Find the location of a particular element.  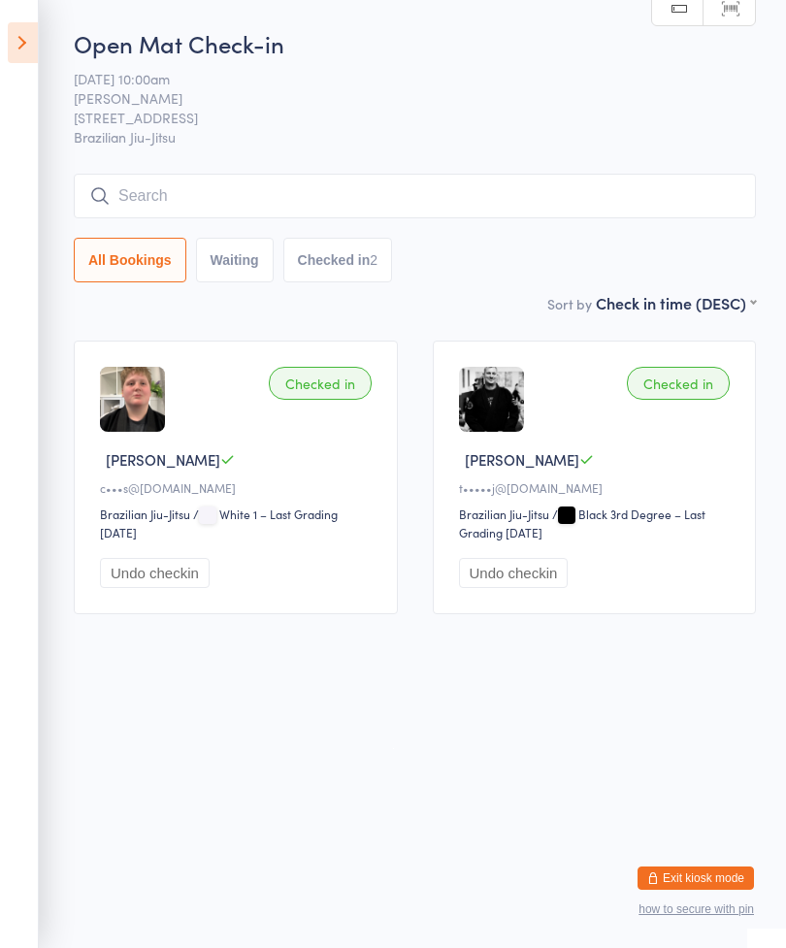

h2: Open Mat Check-in is located at coordinates (414, 43).